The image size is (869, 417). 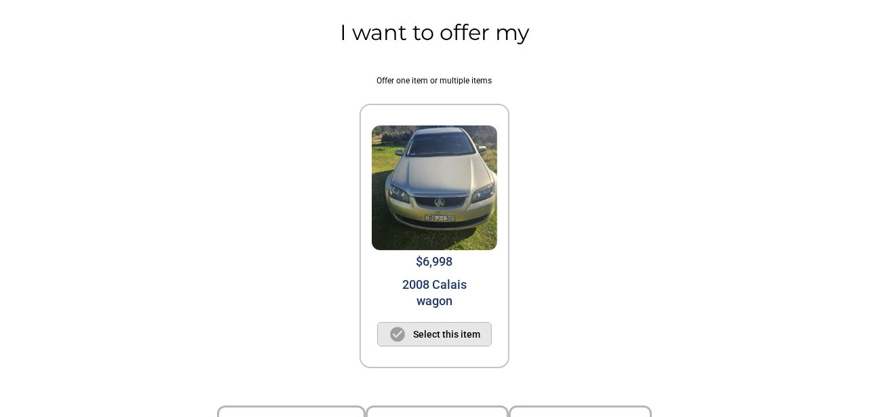 What do you see at coordinates (447, 335) in the screenshot?
I see `span: Select this item` at bounding box center [447, 335].